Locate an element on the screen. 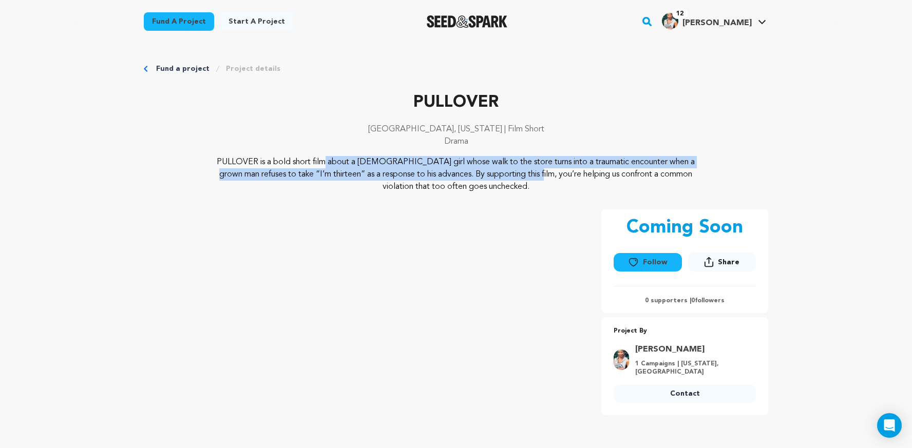 This screenshot has width=912, height=448. span: 0 is located at coordinates (693, 301).